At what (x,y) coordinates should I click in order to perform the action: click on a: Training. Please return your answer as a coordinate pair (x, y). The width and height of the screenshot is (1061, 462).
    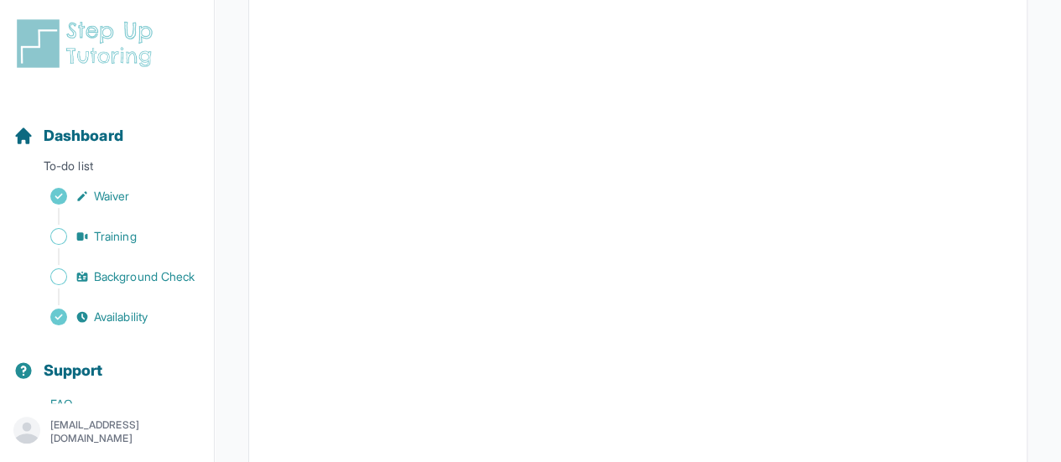
    Looking at the image, I should click on (113, 237).